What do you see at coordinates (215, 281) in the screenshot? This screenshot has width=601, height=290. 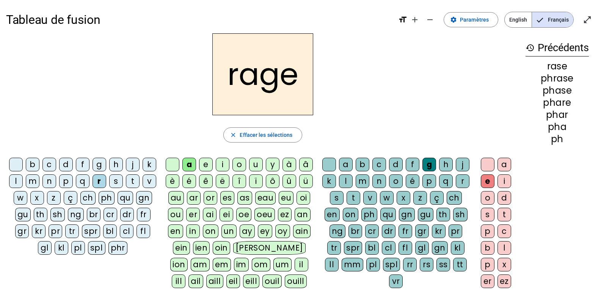 I see `div: aill` at bounding box center [215, 281].